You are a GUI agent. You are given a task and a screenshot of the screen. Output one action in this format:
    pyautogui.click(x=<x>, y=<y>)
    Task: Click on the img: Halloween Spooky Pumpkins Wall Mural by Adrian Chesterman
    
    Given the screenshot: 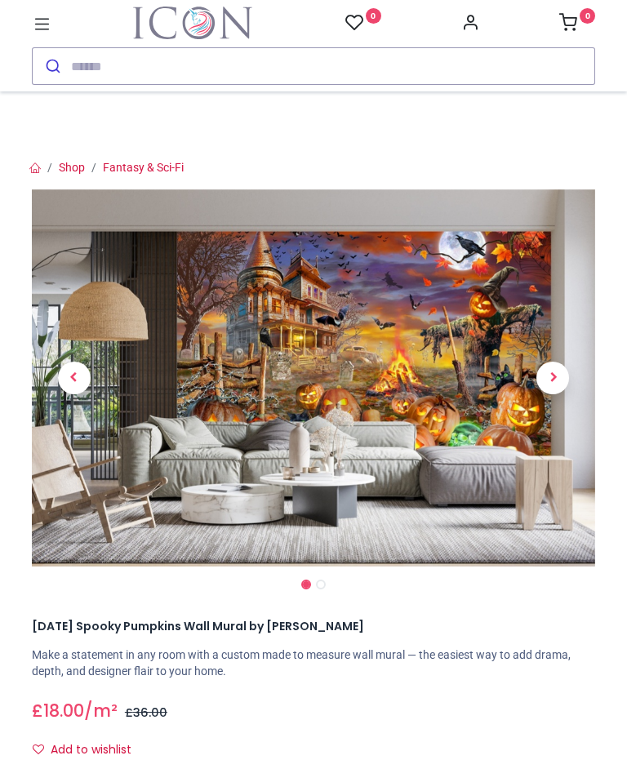 What is the action you would take?
    pyautogui.click(x=314, y=378)
    